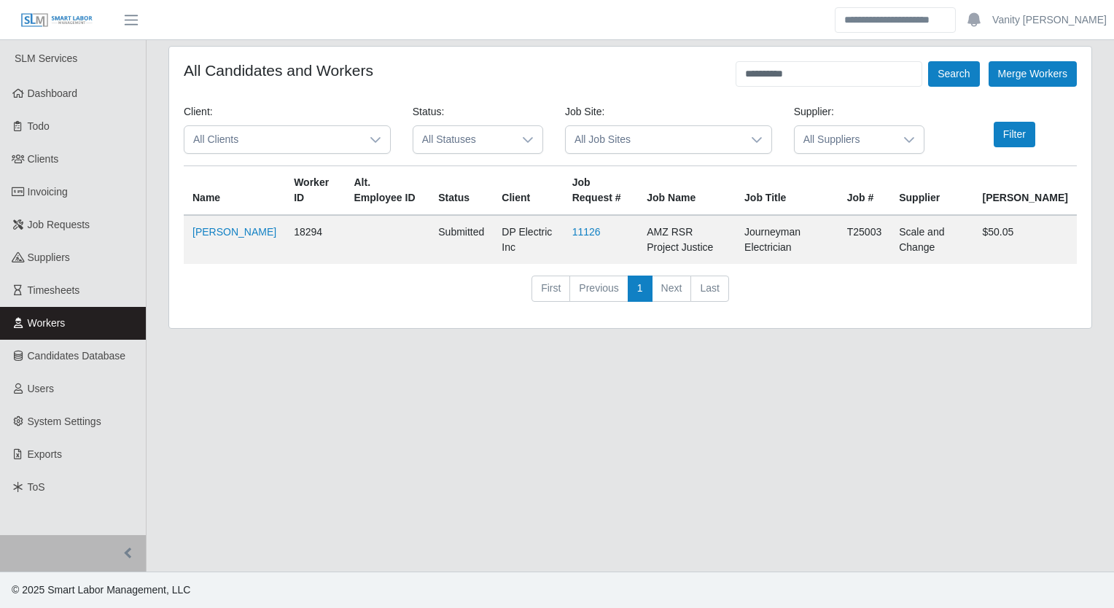 The image size is (1114, 608). What do you see at coordinates (932, 239) in the screenshot?
I see `td: Scale and Change` at bounding box center [932, 239].